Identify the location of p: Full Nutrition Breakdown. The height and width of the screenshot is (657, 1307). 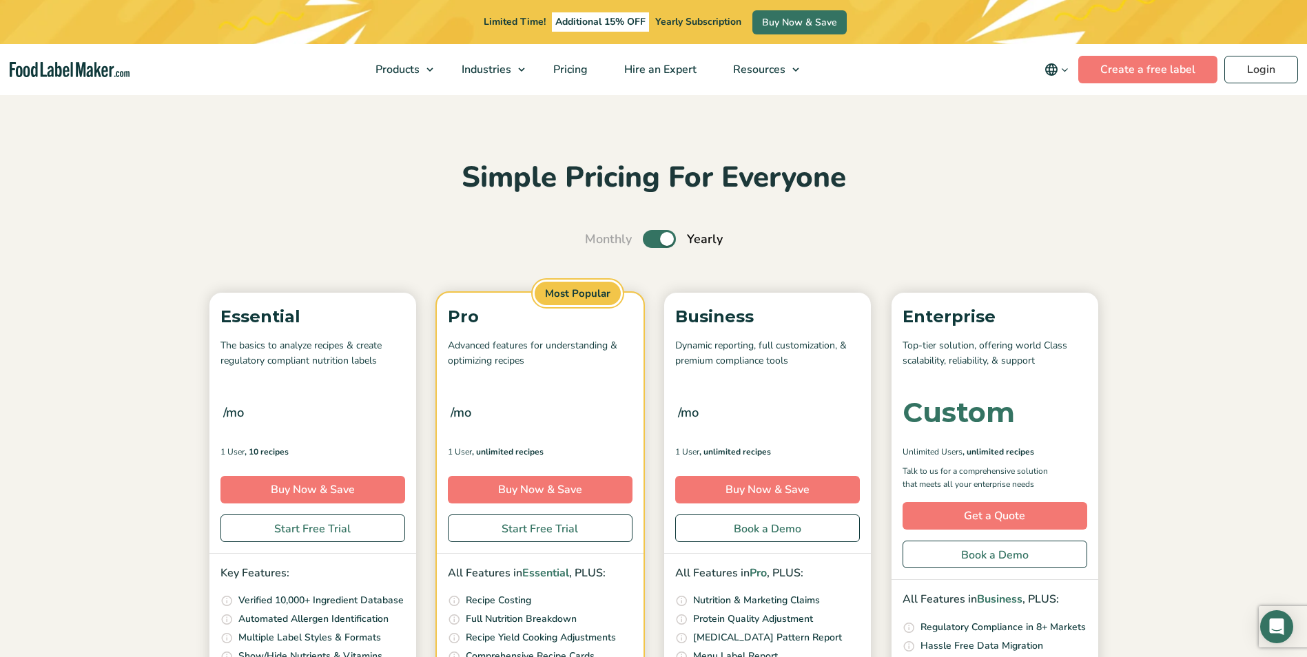
(521, 619).